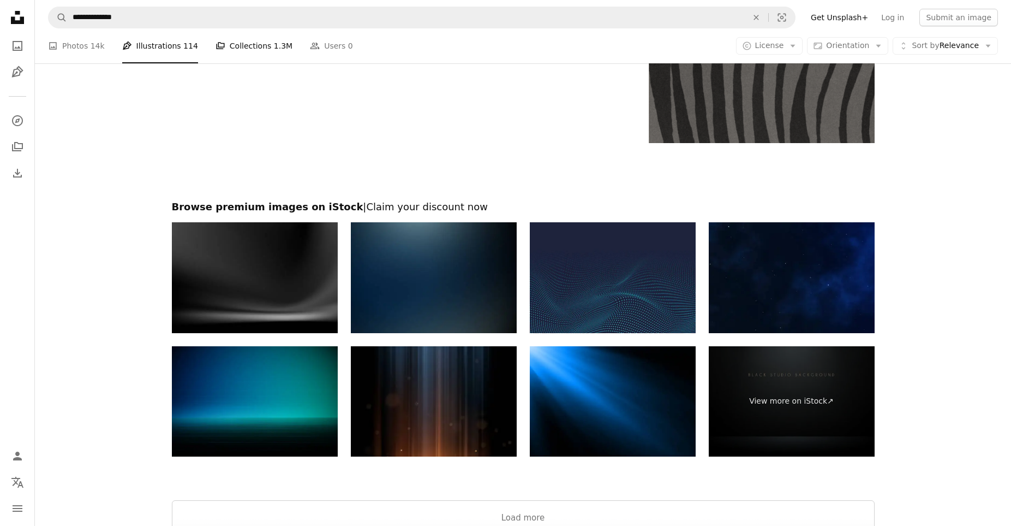 The height and width of the screenshot is (526, 1011). Describe the element at coordinates (945, 46) in the screenshot. I see `span: Relevance` at that location.